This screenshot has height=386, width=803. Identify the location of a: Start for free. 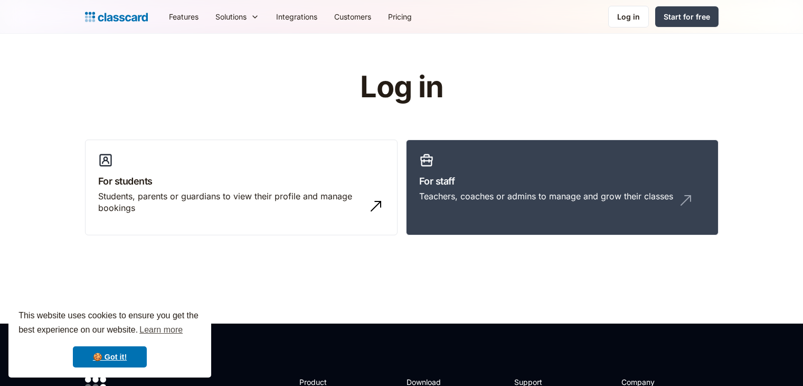
(687, 16).